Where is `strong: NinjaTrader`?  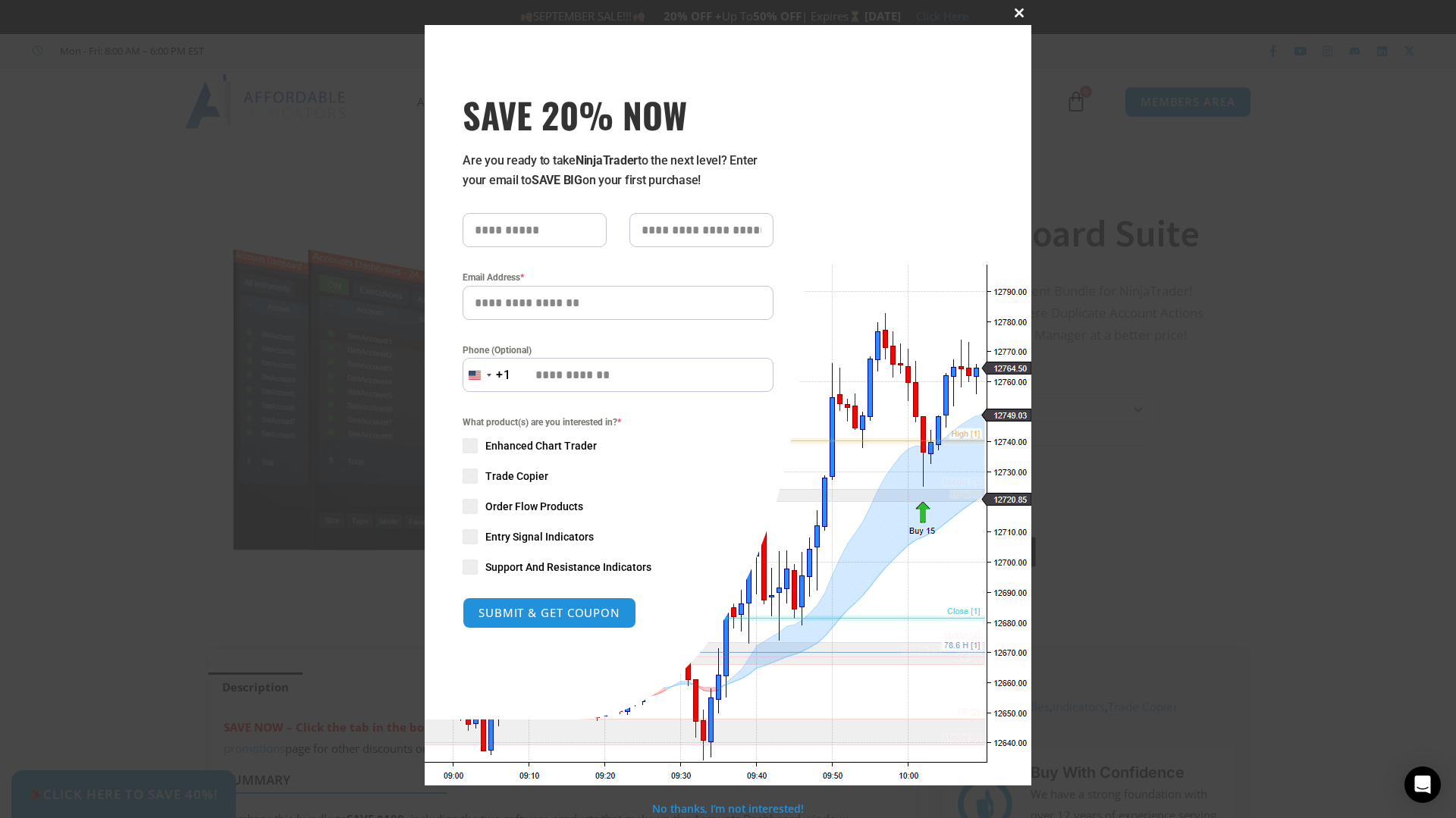 strong: NinjaTrader is located at coordinates (607, 160).